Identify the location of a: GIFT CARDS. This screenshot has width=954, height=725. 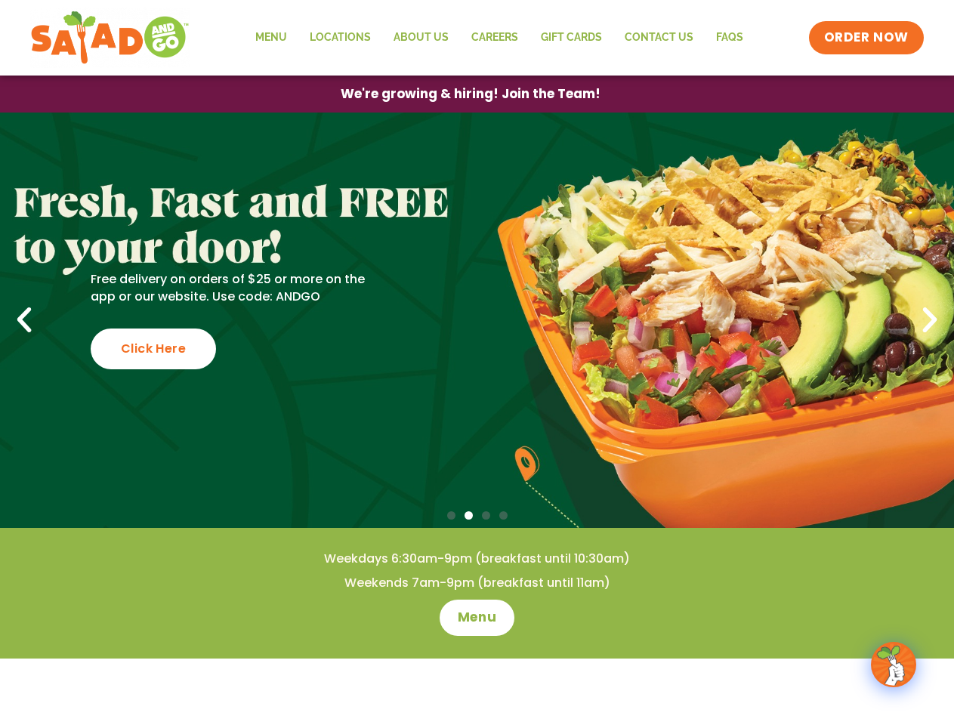
(571, 38).